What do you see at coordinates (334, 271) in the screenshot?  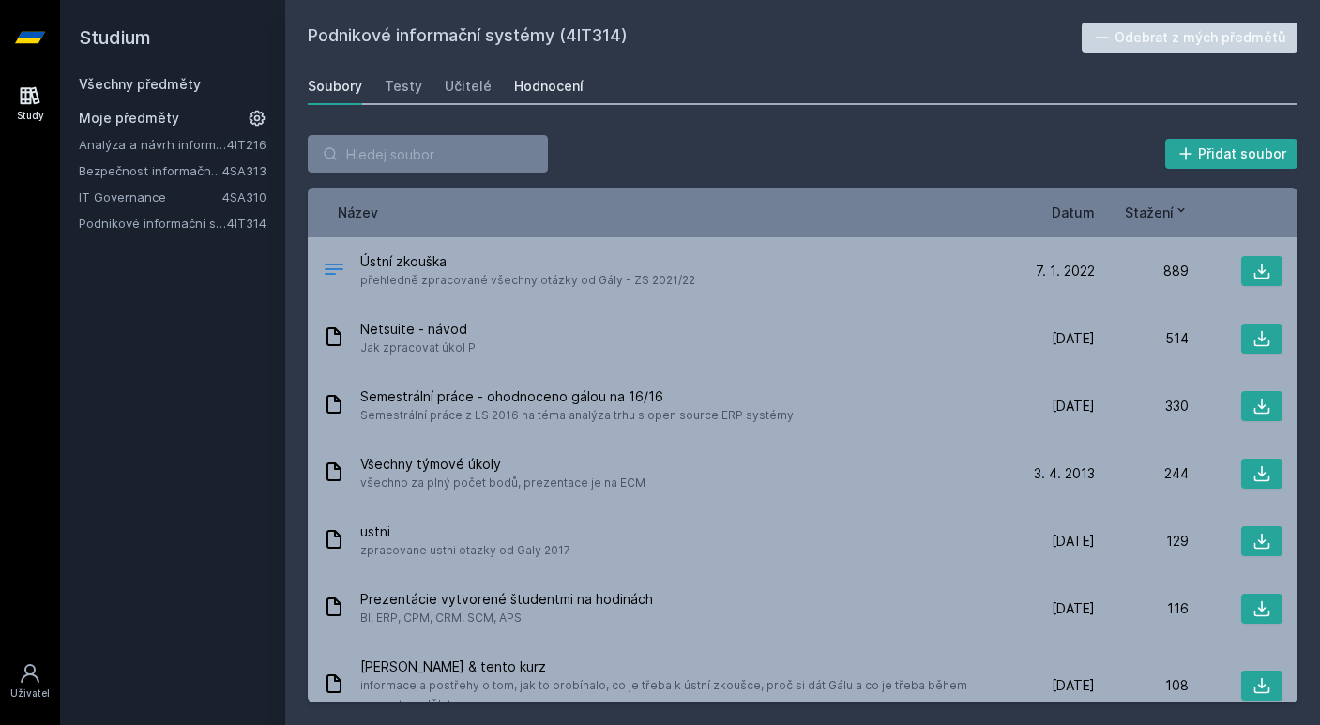 I see `div: .DOCX` at bounding box center [334, 271].